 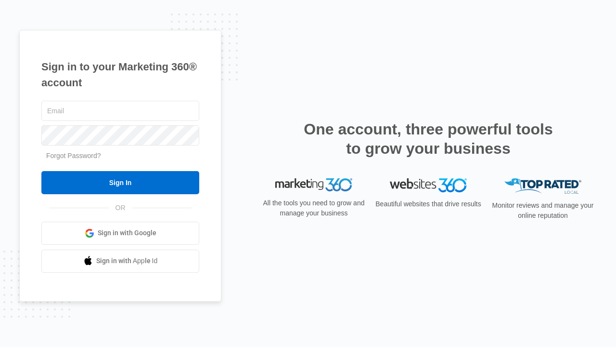 I want to click on img: Marketing 360, so click(x=314, y=185).